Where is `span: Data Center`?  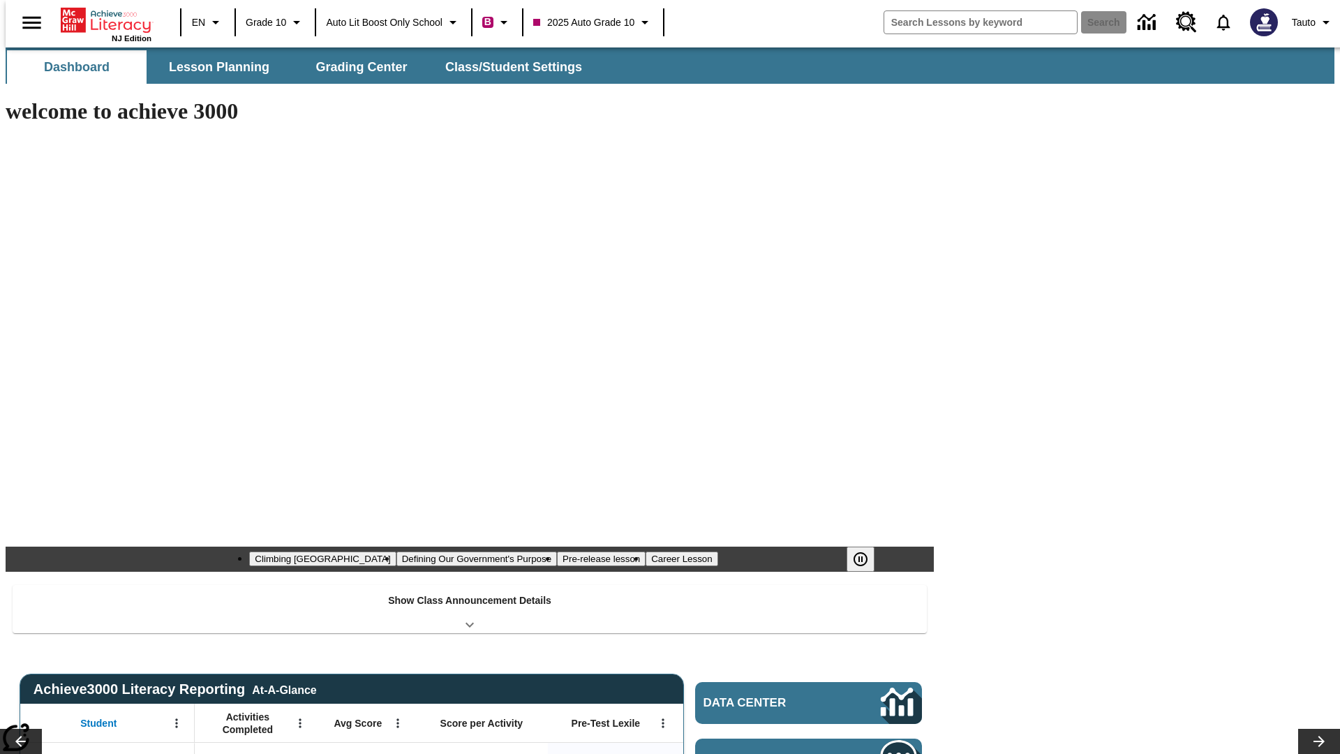 span: Data Center is located at coordinates (769, 703).